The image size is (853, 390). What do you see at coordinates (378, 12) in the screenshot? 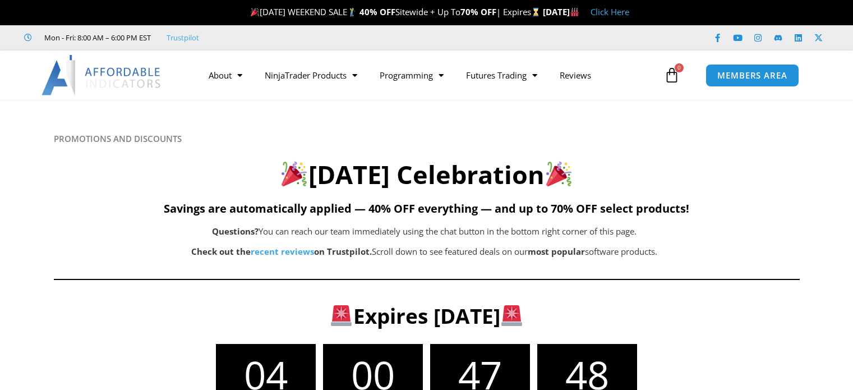
I see `strong: 40% OFF` at bounding box center [378, 12].